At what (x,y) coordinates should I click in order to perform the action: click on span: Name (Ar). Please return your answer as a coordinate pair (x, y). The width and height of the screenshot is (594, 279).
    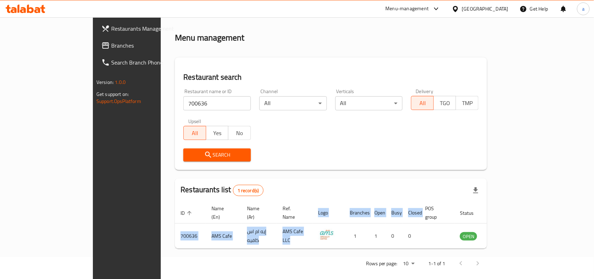
    Looking at the image, I should click on (258, 212).